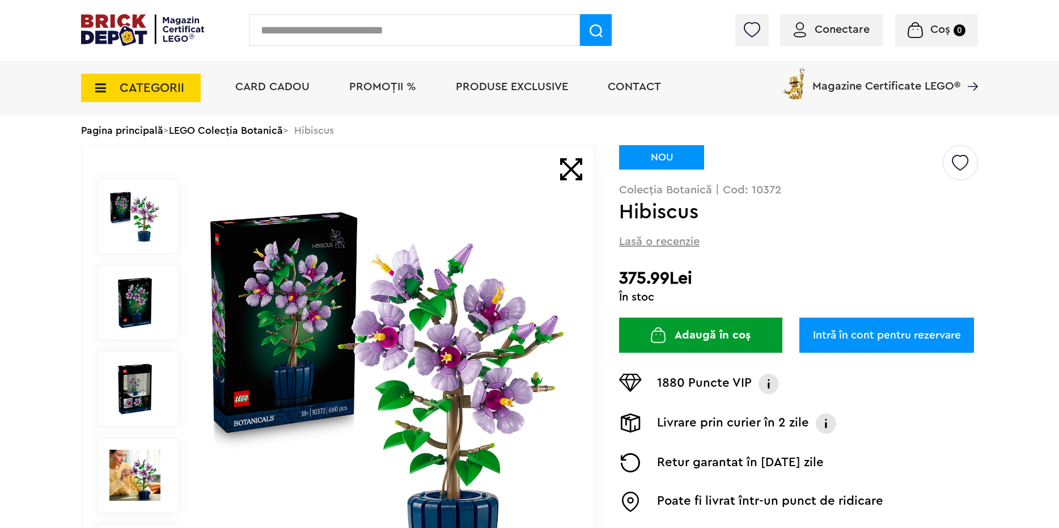 This screenshot has width=1059, height=528. What do you see at coordinates (630, 423) in the screenshot?
I see `img: Livrare` at bounding box center [630, 423].